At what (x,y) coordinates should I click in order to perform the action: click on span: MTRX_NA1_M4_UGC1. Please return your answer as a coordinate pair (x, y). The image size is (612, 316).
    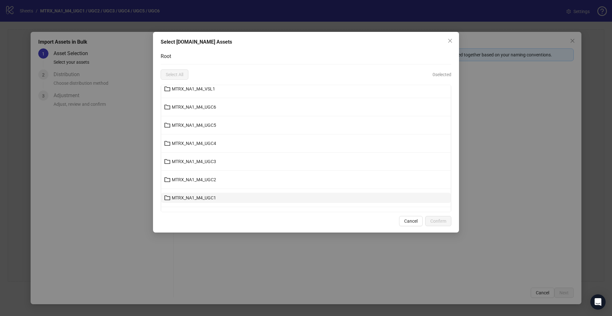
    Looking at the image, I should click on (194, 198).